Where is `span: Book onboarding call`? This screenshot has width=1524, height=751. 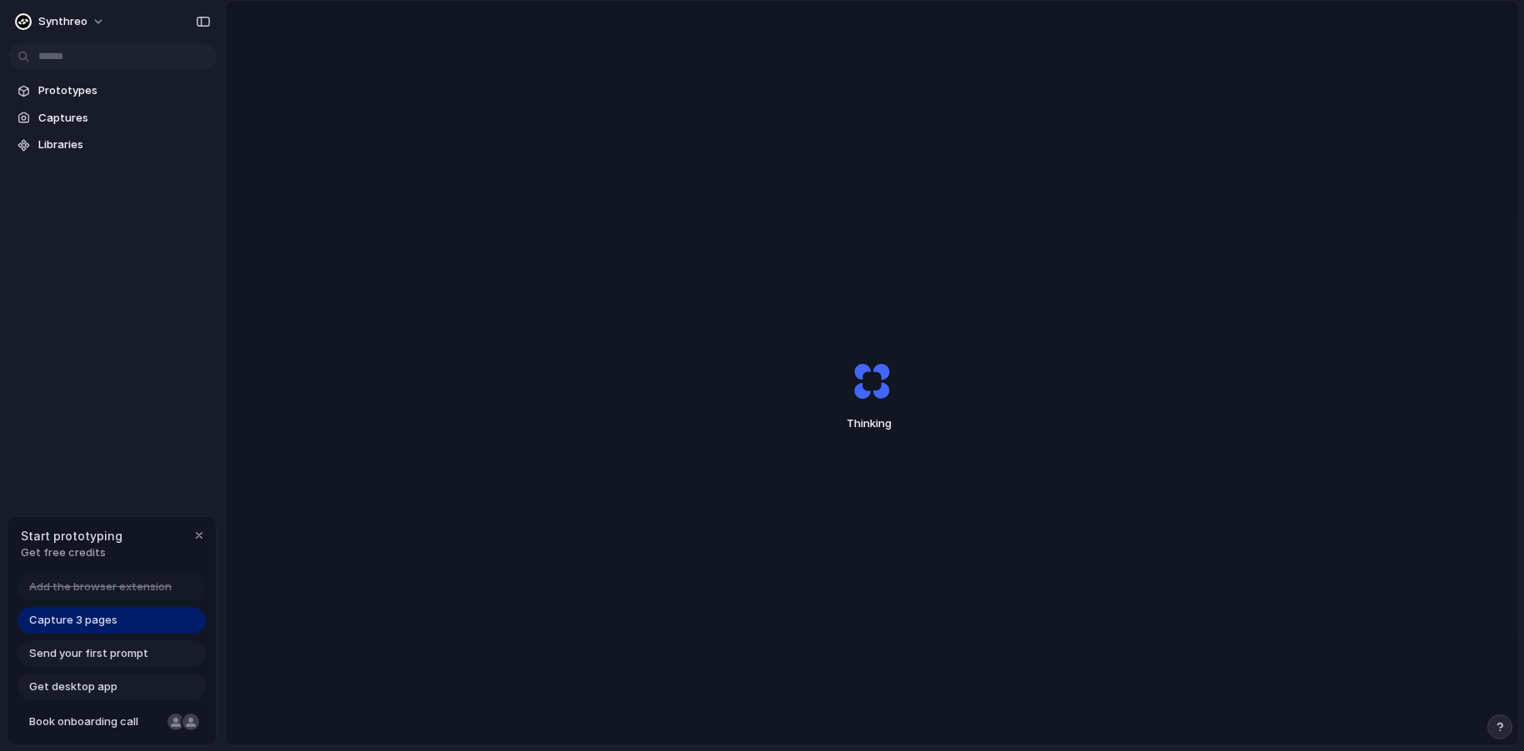 span: Book onboarding call is located at coordinates (95, 722).